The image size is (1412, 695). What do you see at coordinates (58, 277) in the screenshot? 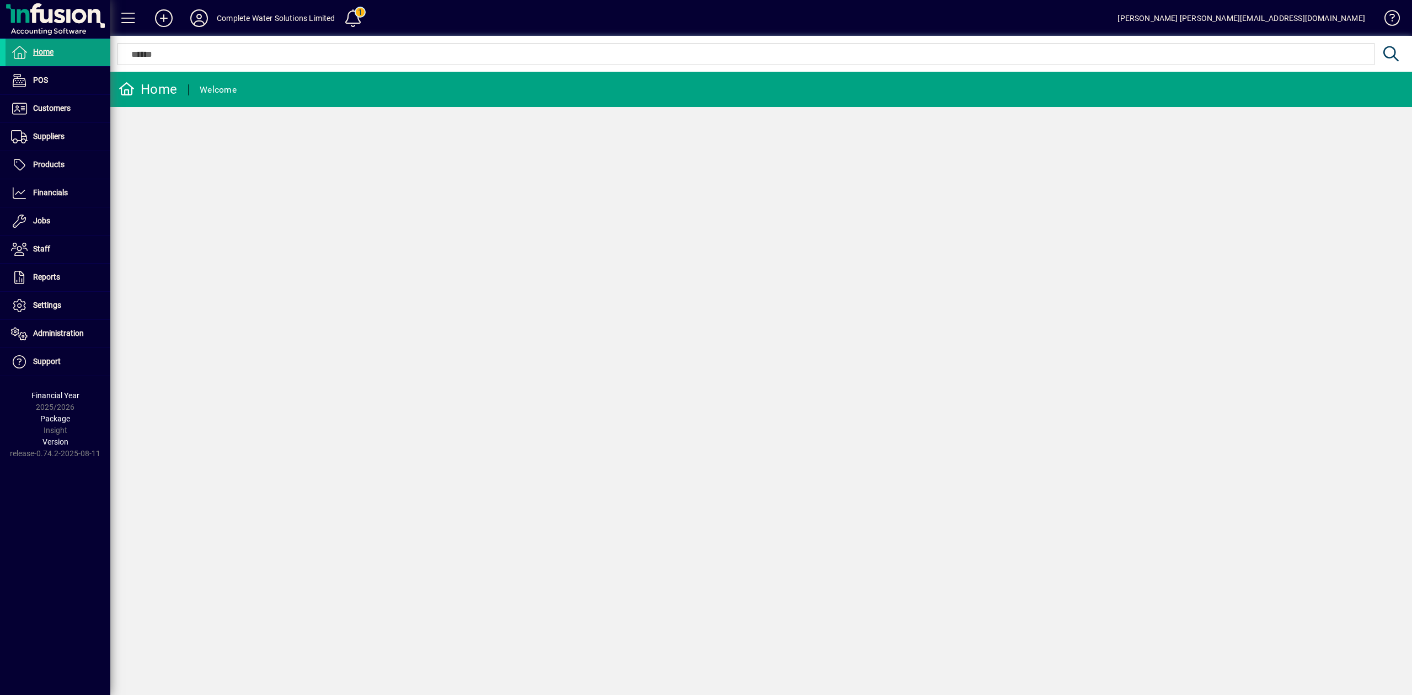
I see `a: Reports` at bounding box center [58, 277].